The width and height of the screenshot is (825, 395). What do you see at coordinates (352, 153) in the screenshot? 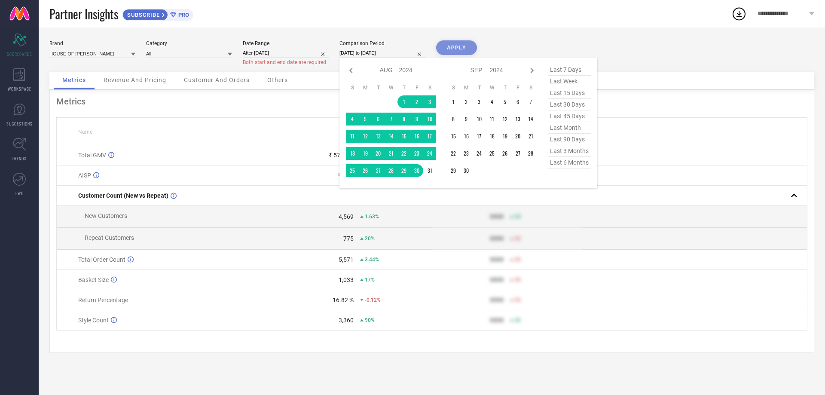
I see `td: Sun Aug 18 2024` at bounding box center [352, 153].